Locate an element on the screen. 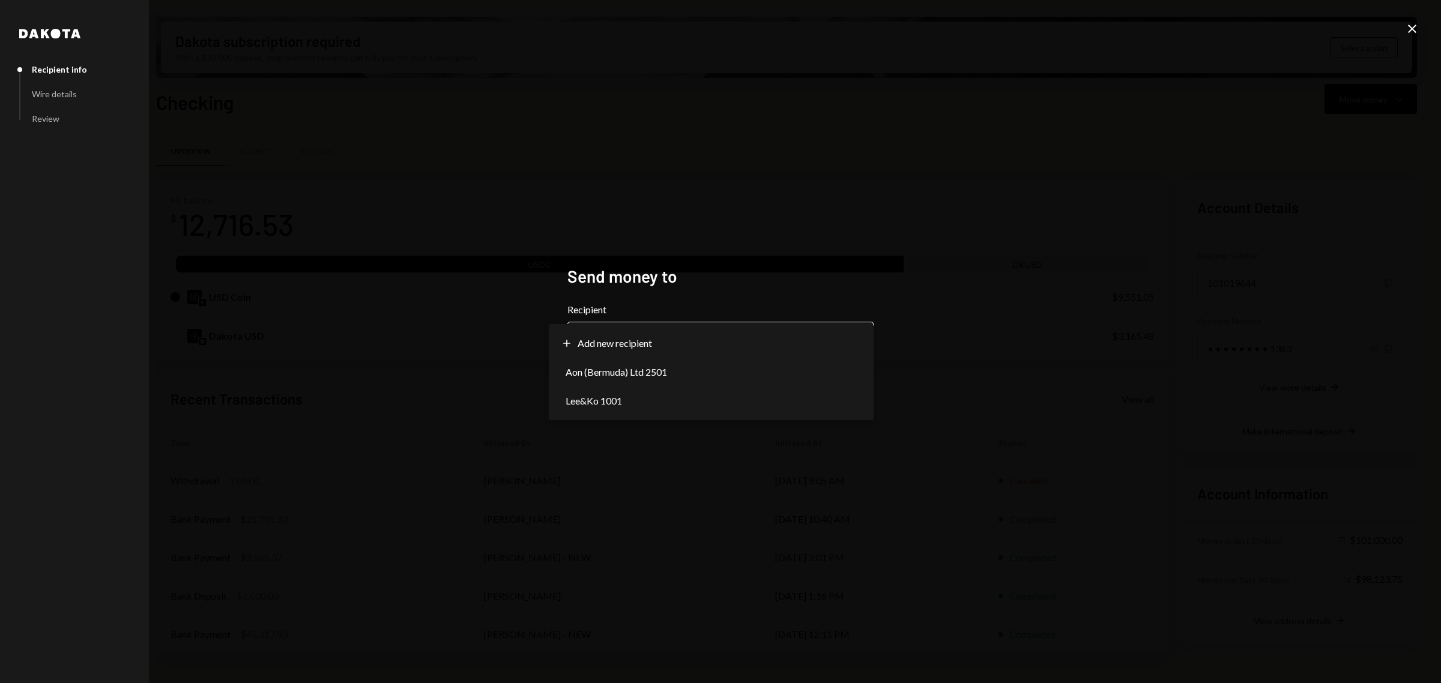 Image resolution: width=1441 pixels, height=683 pixels. div: Review is located at coordinates (46, 118).